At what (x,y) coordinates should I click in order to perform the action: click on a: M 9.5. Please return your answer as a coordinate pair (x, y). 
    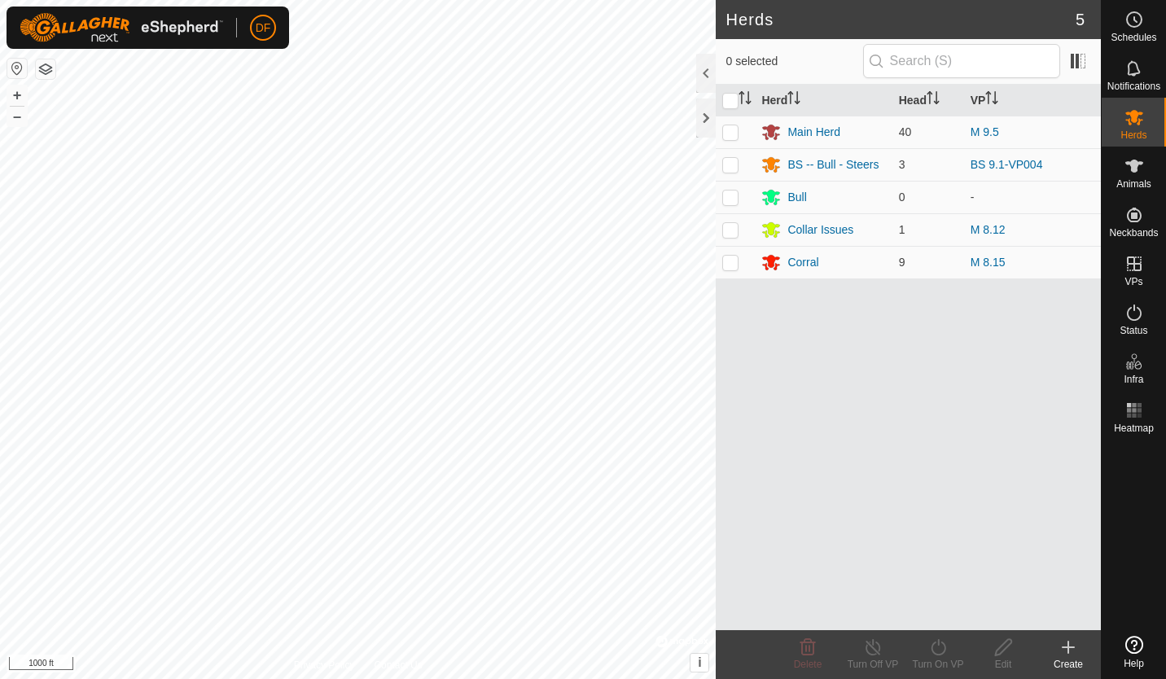
    Looking at the image, I should click on (984, 132).